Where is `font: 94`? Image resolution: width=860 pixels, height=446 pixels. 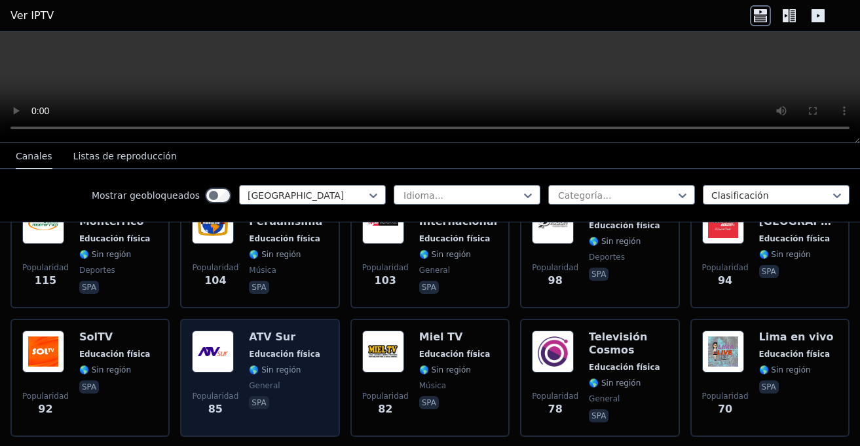
font: 94 is located at coordinates (725, 280).